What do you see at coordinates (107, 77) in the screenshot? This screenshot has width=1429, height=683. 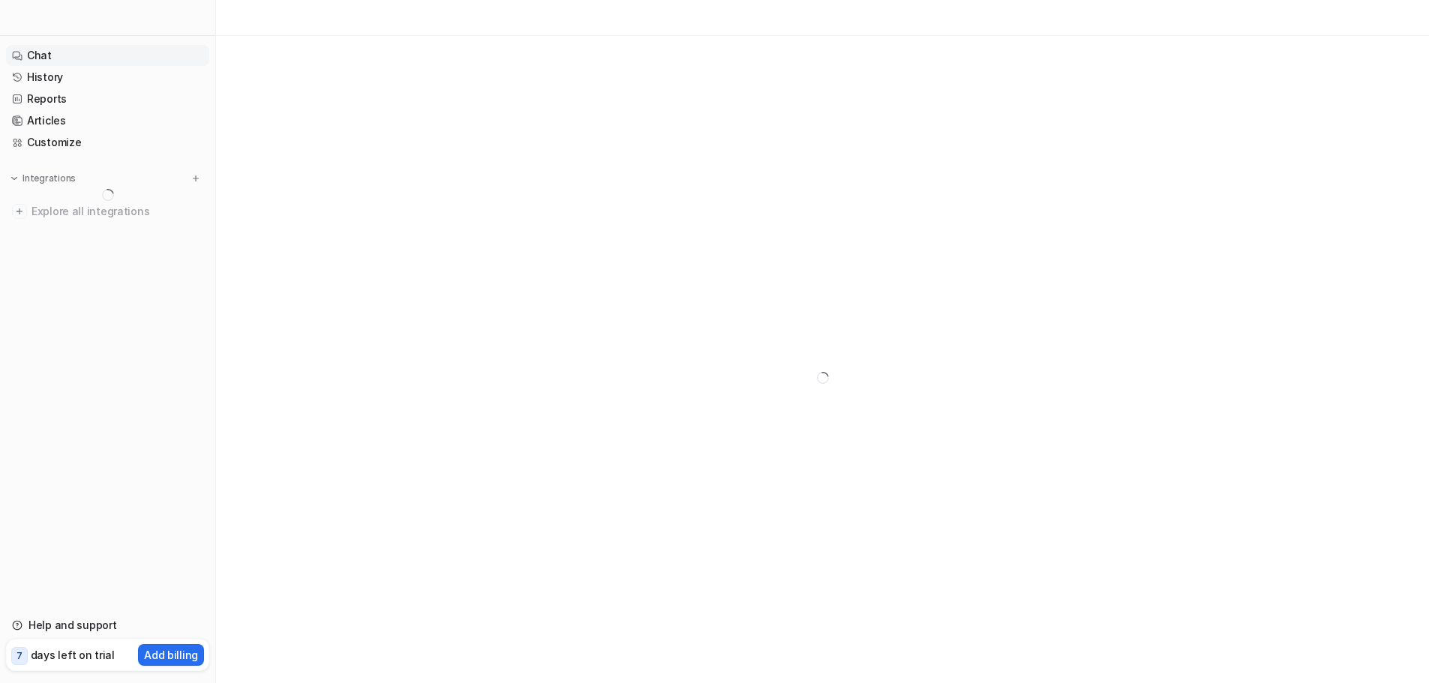 I see `a: History` at bounding box center [107, 77].